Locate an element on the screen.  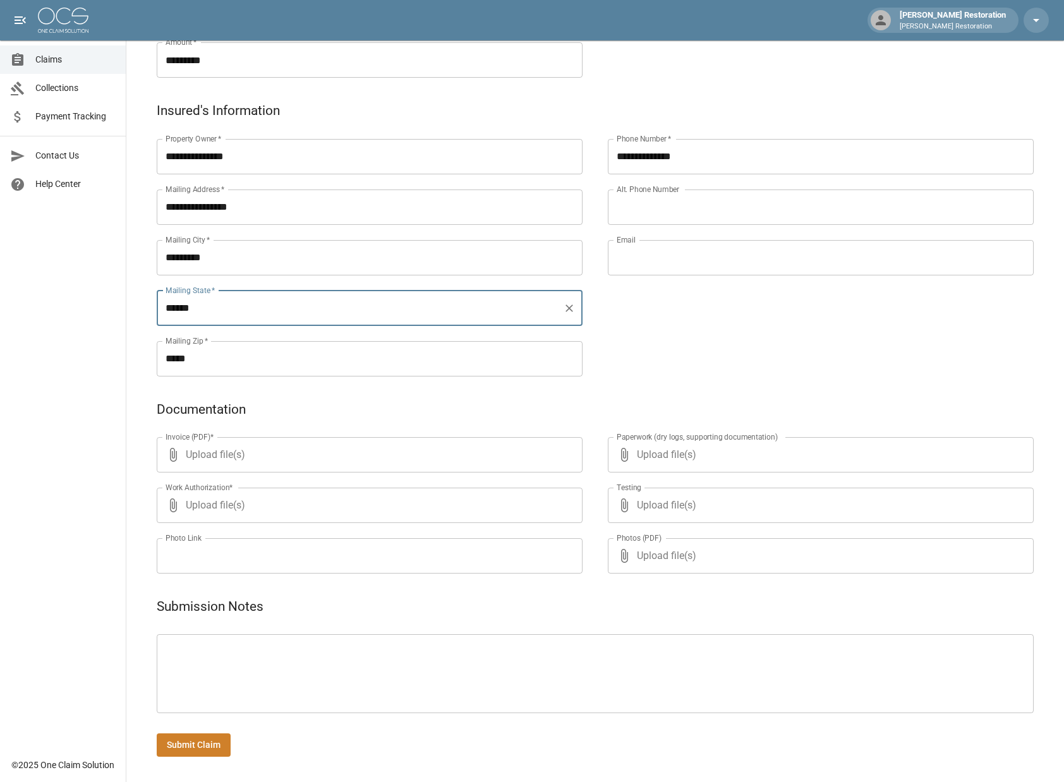
span: Help Center is located at coordinates (75, 184).